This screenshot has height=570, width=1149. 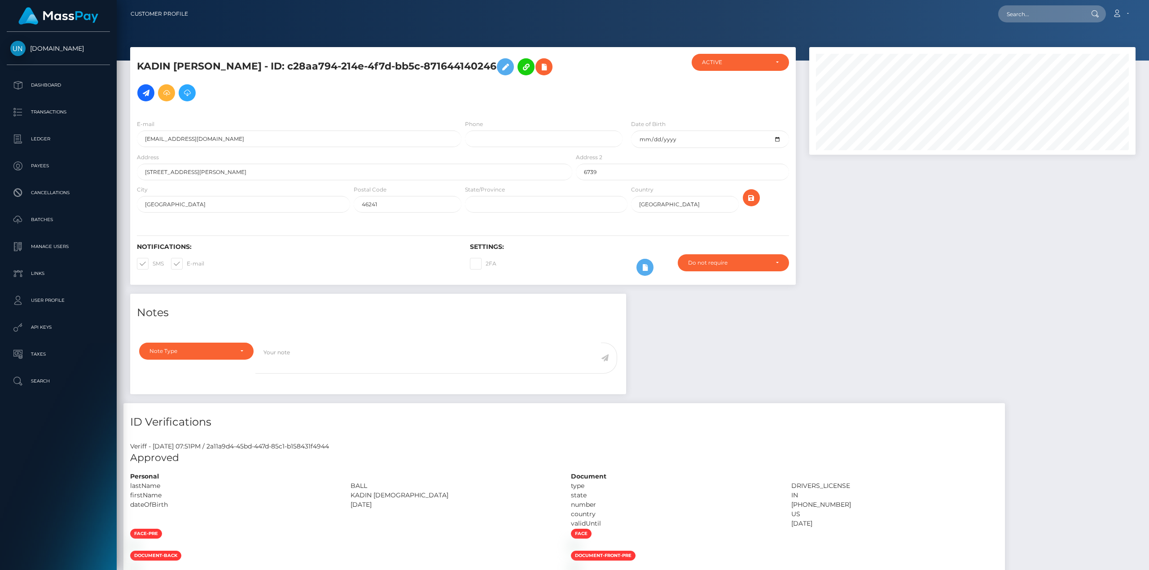 I want to click on img: MassPay Logo, so click(x=58, y=16).